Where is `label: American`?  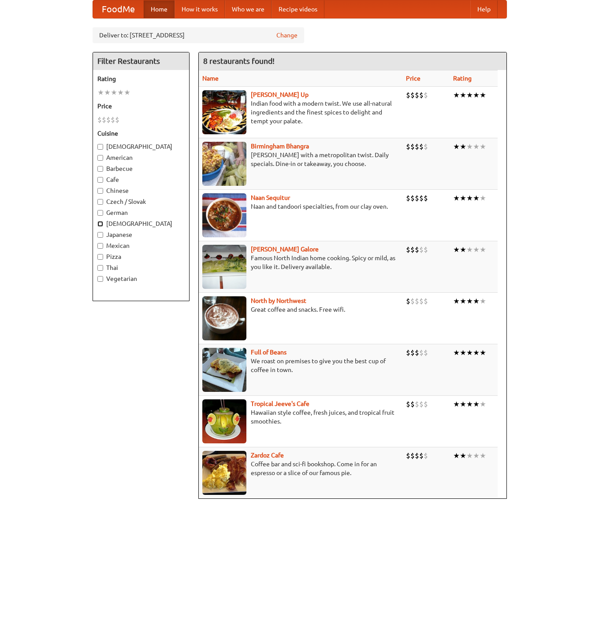 label: American is located at coordinates (141, 158).